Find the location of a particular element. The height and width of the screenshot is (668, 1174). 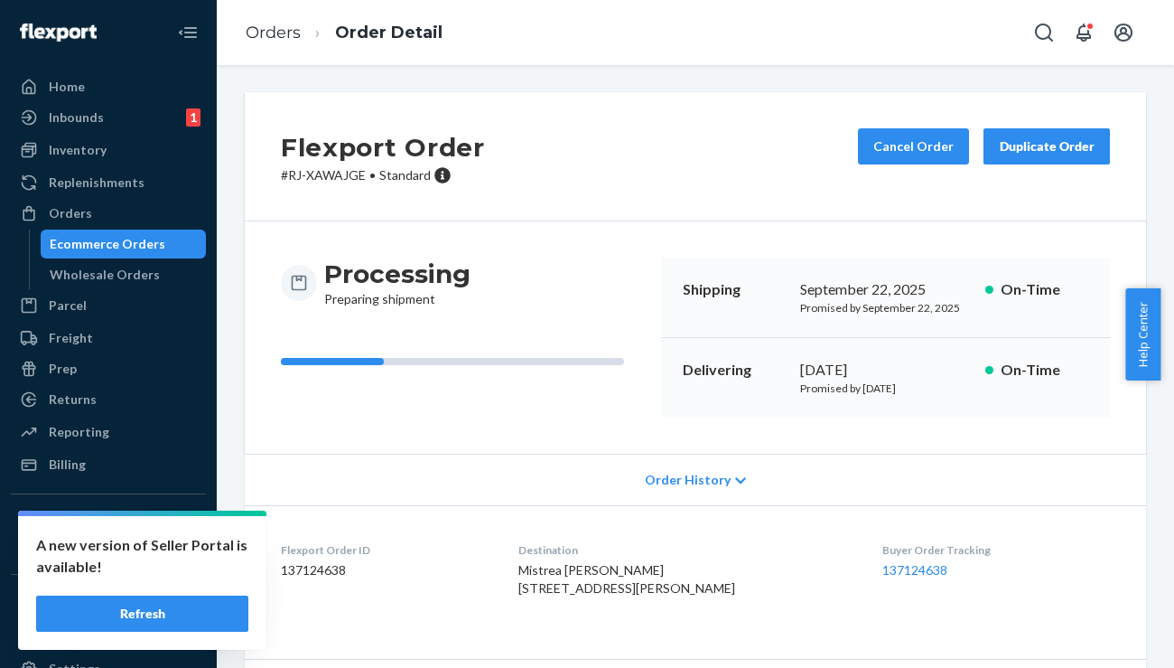

p: Delivering is located at coordinates (734, 369).